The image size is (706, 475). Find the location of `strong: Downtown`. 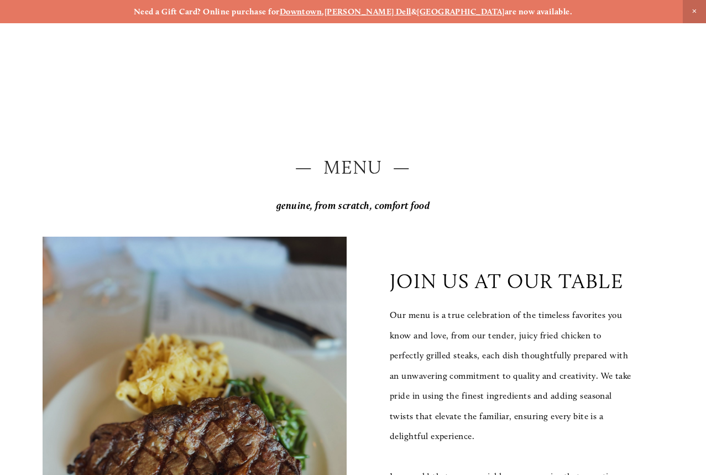

strong: Downtown is located at coordinates (301, 12).